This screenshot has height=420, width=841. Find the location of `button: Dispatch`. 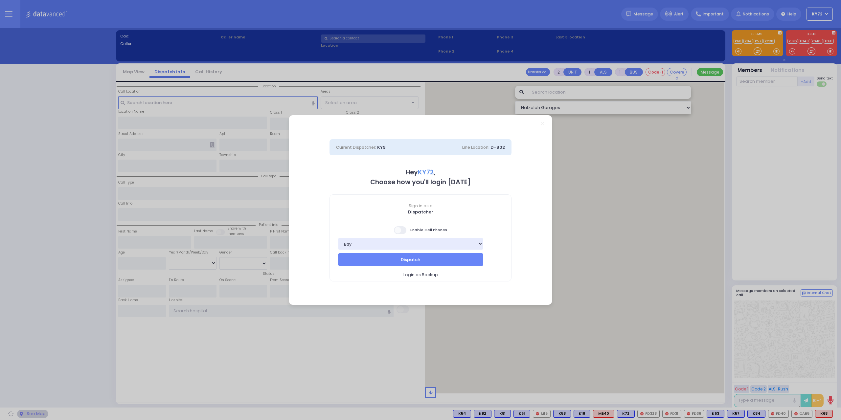

button: Dispatch is located at coordinates (411, 260).